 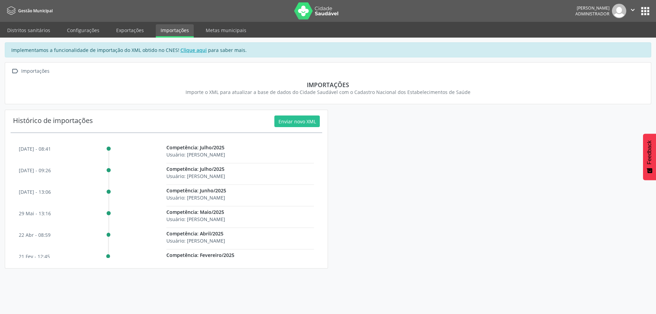 What do you see at coordinates (649, 152) in the screenshot?
I see `span: Feedback` at bounding box center [649, 152].